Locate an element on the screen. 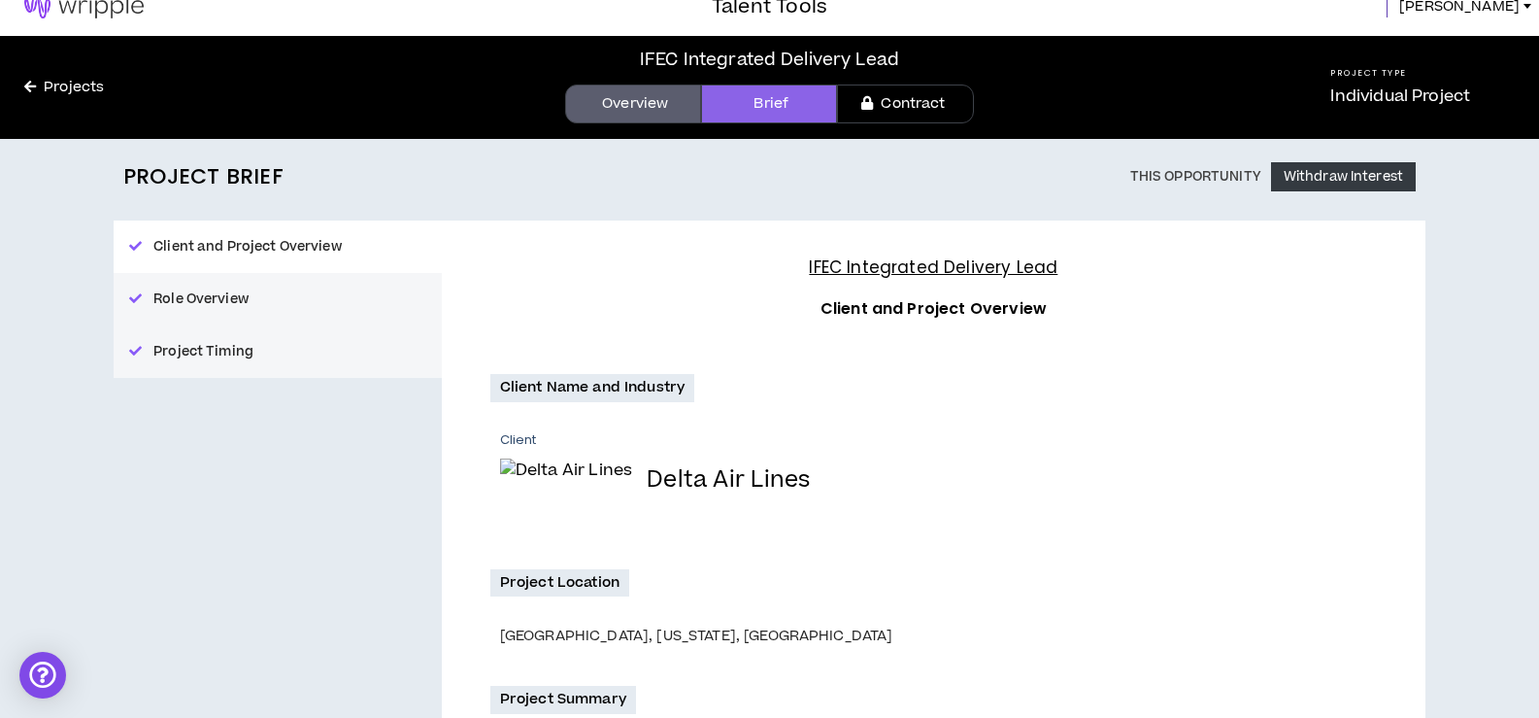 This screenshot has width=1539, height=718. a: Brief is located at coordinates (769, 104).